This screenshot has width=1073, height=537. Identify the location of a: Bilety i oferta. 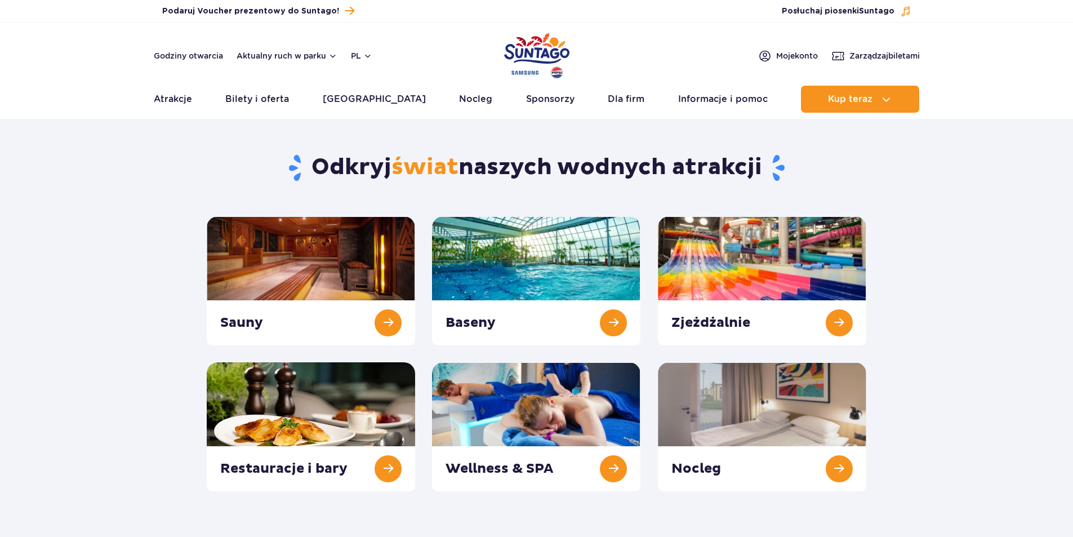
(257, 99).